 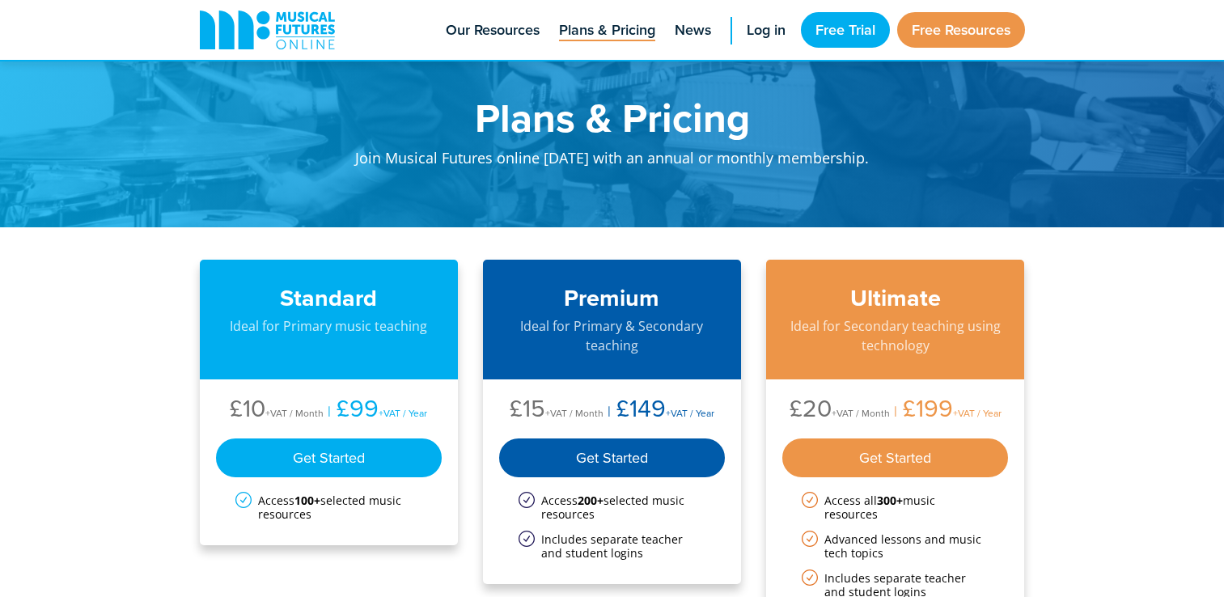 I want to click on span: News, so click(x=692, y=30).